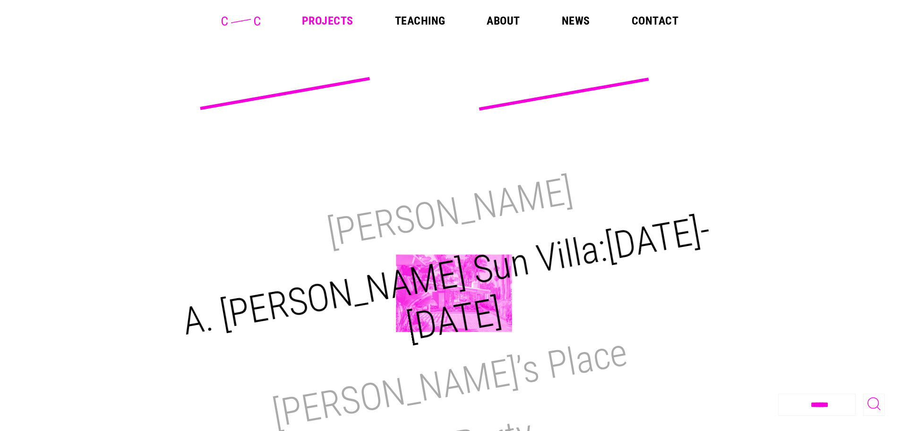 The height and width of the screenshot is (431, 900). What do you see at coordinates (490, 21) in the screenshot?
I see `nav: Main Menu` at bounding box center [490, 21].